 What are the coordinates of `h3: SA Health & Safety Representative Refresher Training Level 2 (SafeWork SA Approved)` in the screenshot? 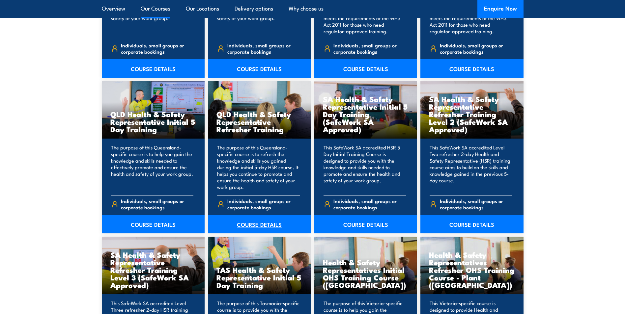 It's located at (472, 114).